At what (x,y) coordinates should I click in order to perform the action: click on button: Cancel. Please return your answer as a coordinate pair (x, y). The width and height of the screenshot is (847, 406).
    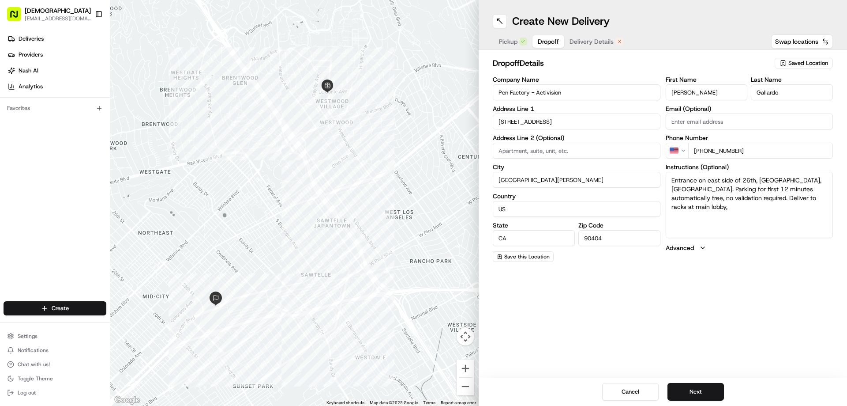
    Looking at the image, I should click on (631, 391).